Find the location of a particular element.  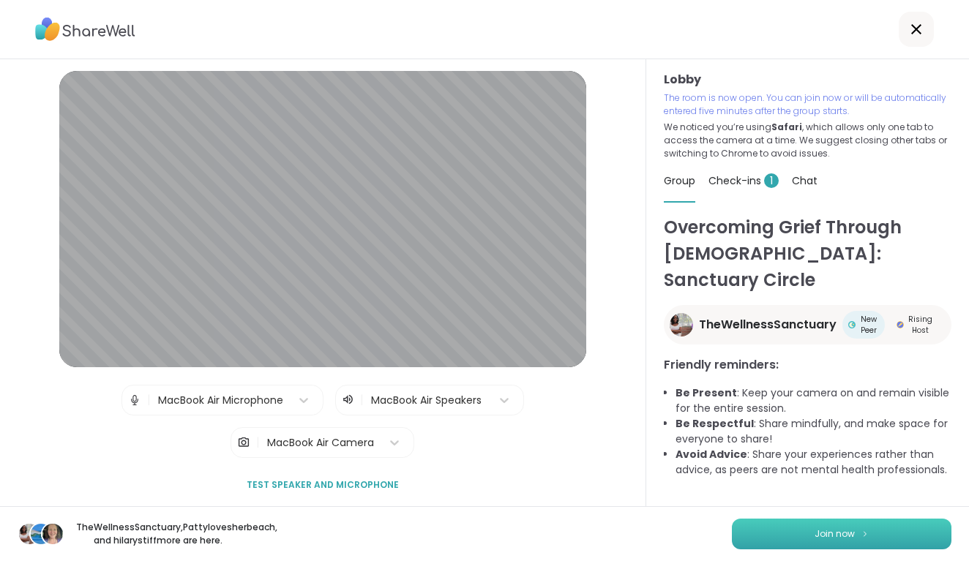

button: Test speaker and microphone is located at coordinates (323, 485).